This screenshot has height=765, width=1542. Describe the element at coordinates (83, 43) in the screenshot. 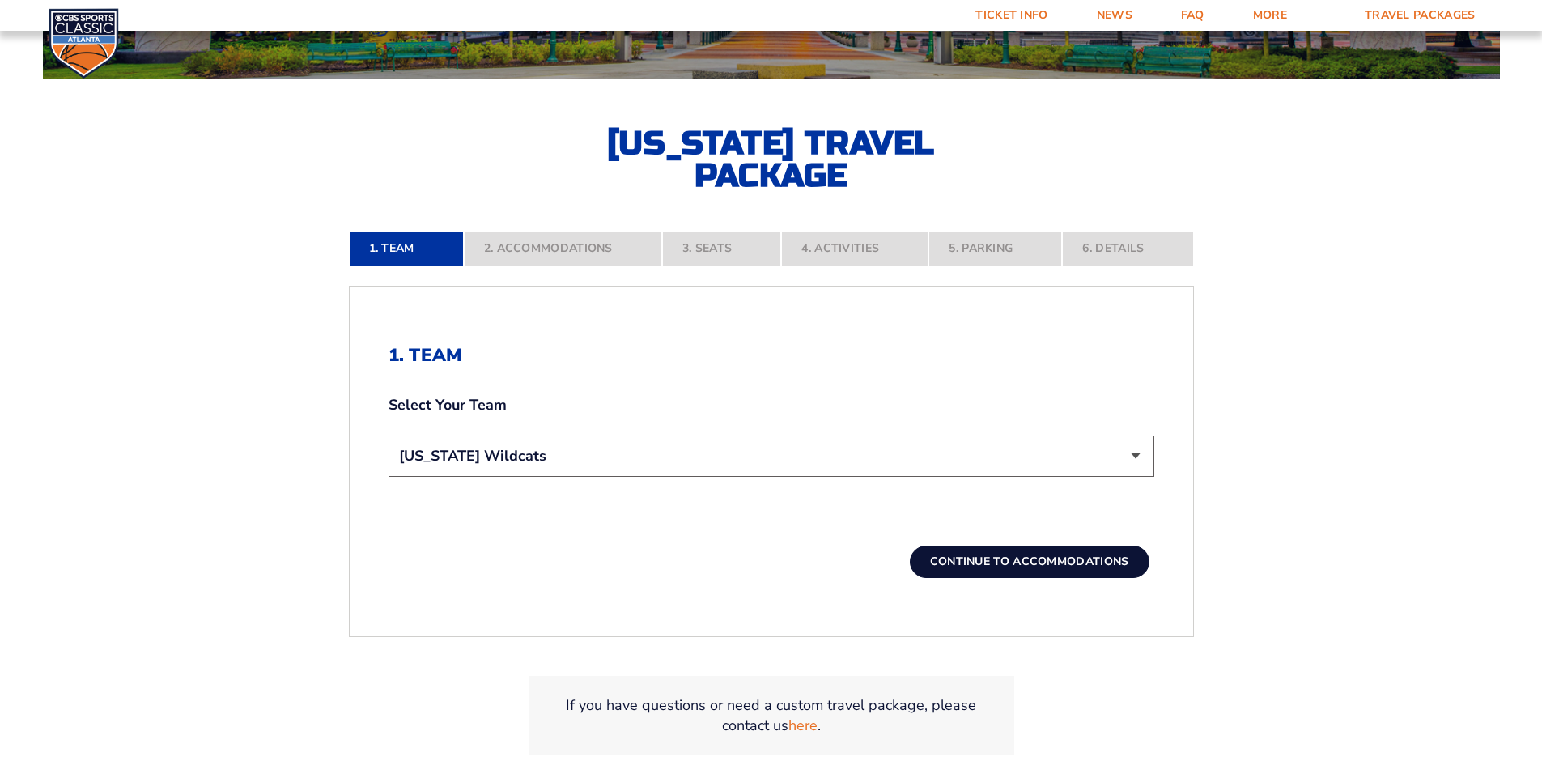

I see `img: CBS Sports Classic` at that location.